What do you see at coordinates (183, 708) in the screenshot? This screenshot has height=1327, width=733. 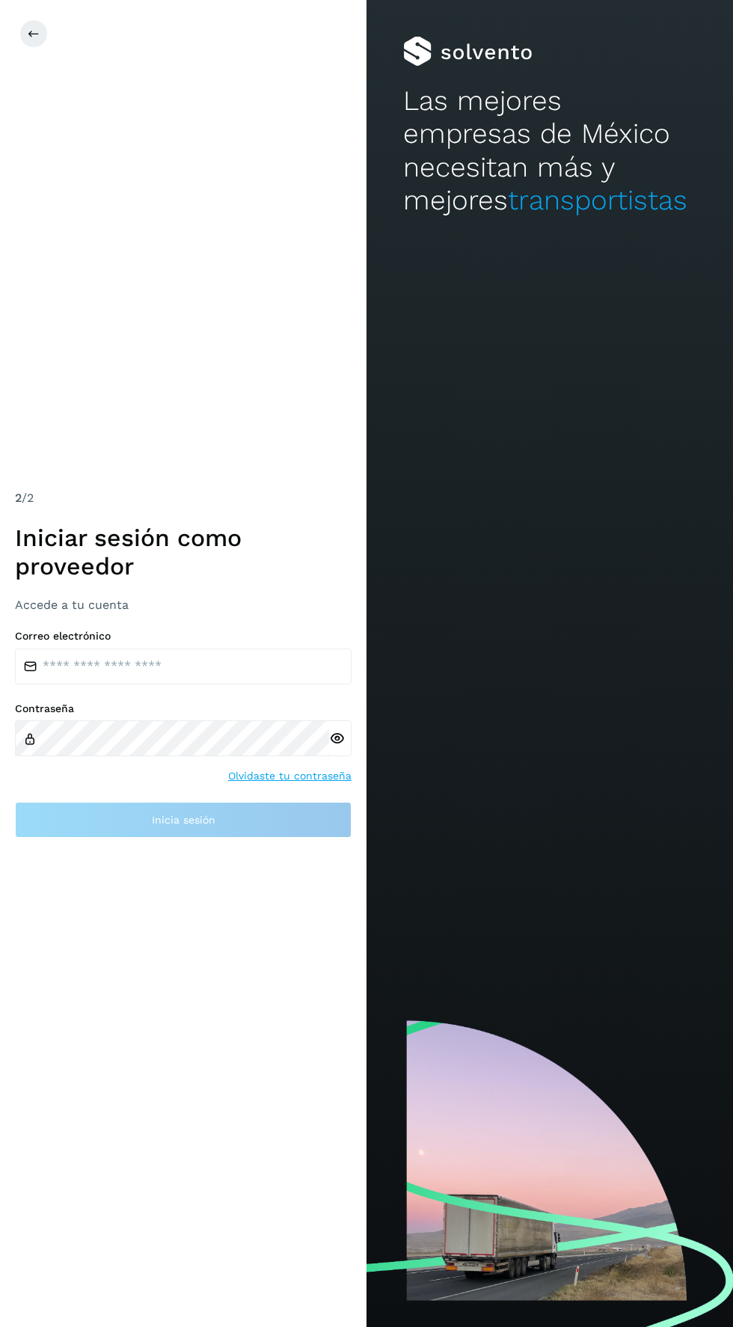 I see `label: Contraseña` at bounding box center [183, 708].